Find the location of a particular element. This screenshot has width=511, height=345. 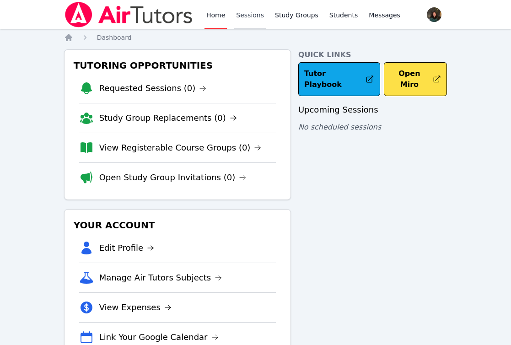

a: Edit Profile is located at coordinates (127, 248).